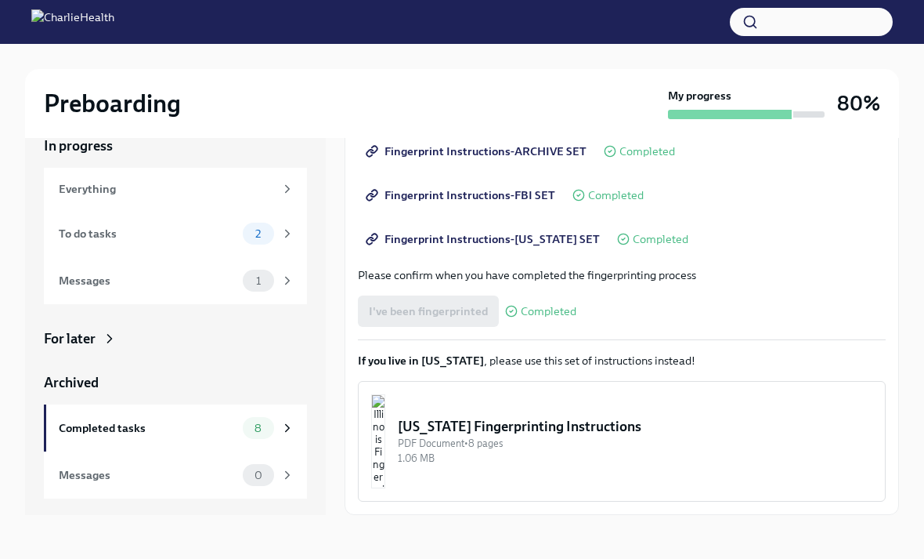 The width and height of the screenshot is (924, 559). Describe the element at coordinates (700, 96) in the screenshot. I see `strong: My progress` at that location.